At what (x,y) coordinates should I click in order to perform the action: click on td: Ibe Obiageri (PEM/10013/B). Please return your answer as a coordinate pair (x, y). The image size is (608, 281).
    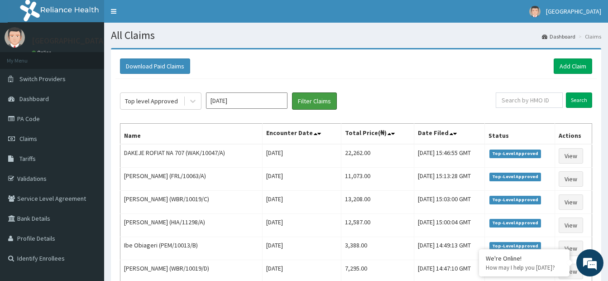
    Looking at the image, I should click on (192, 248).